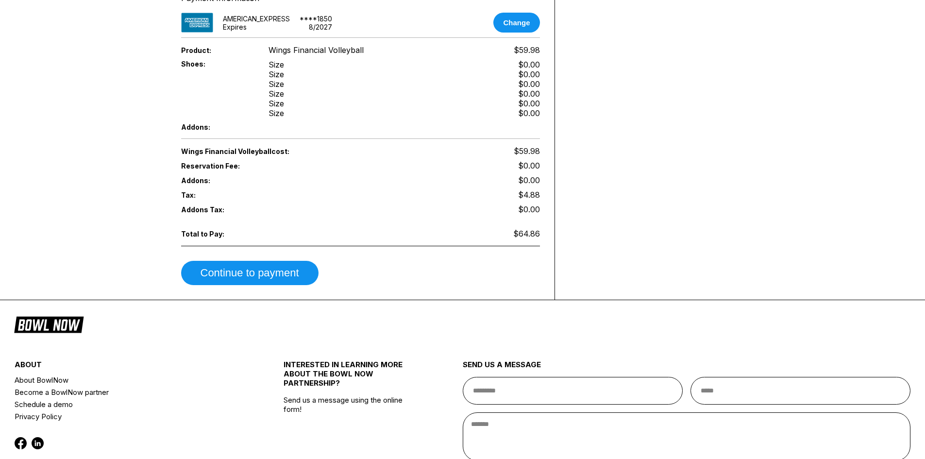 The width and height of the screenshot is (925, 459). Describe the element at coordinates (217, 195) in the screenshot. I see `span: Tax:` at that location.